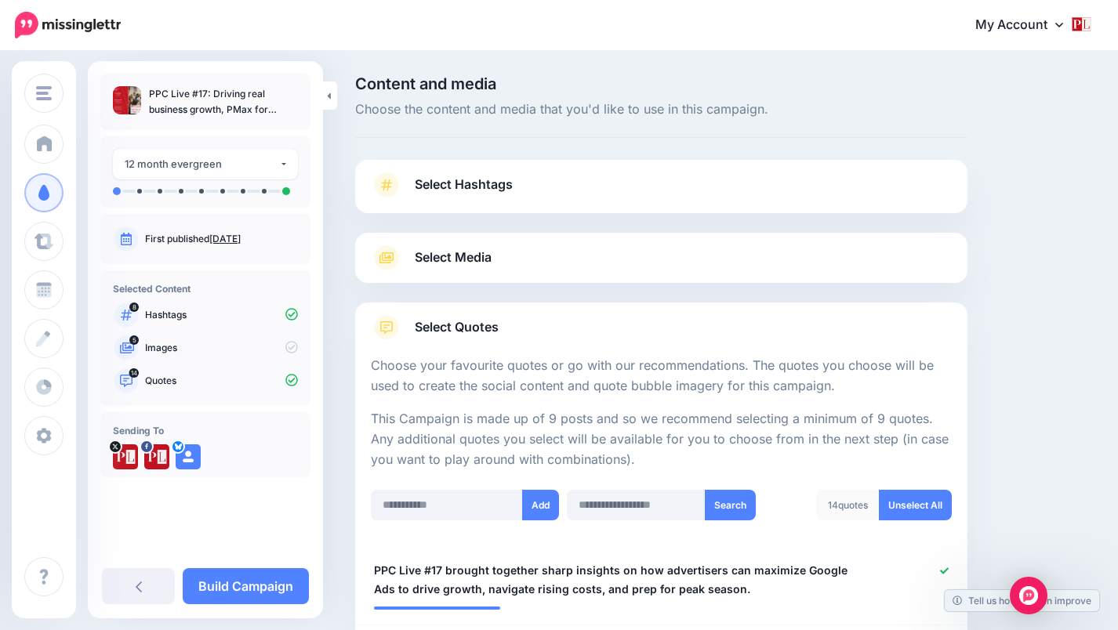  What do you see at coordinates (661, 110) in the screenshot?
I see `span: Choose the content and media that you'd like to use in this campaign.` at bounding box center [661, 110].